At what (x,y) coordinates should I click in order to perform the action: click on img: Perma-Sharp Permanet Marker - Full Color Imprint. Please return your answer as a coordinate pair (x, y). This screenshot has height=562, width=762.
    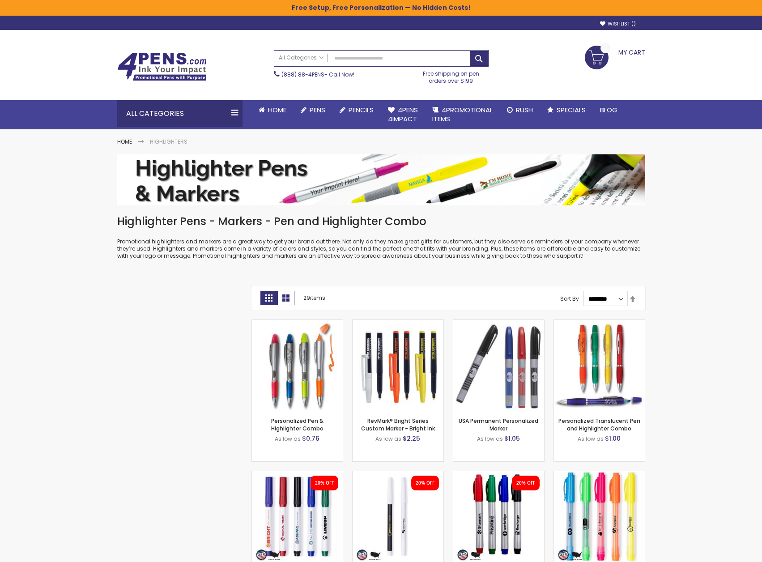
    Looking at the image, I should click on (499, 517).